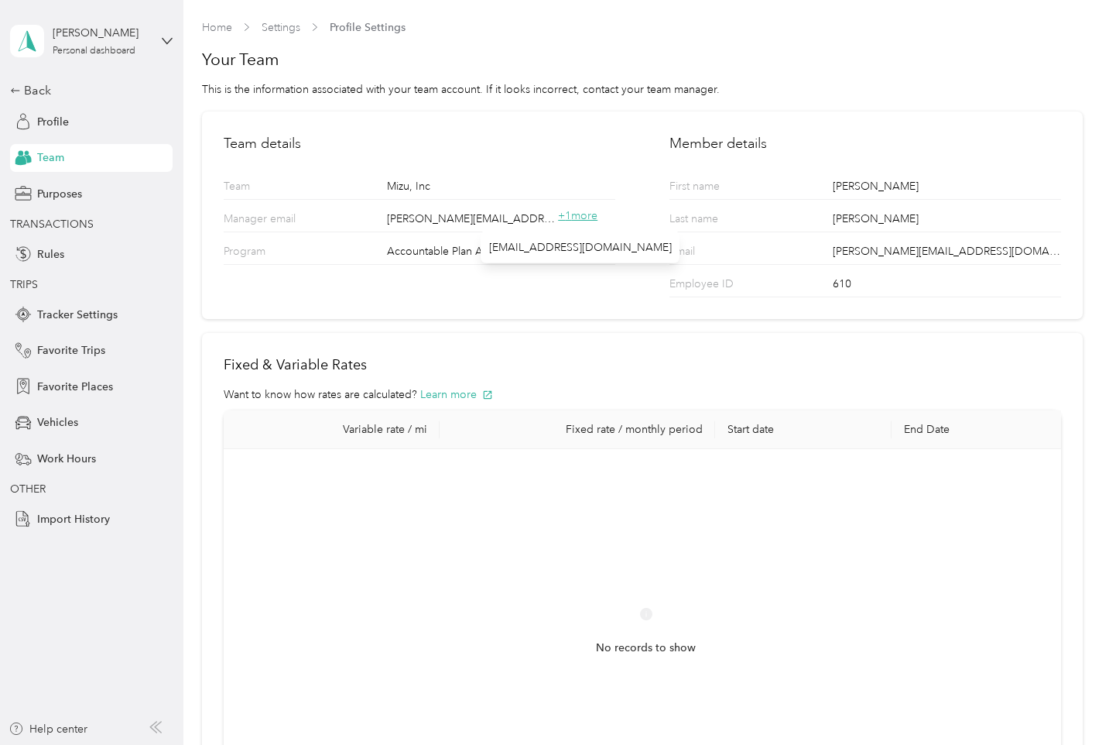 Image resolution: width=1109 pixels, height=745 pixels. What do you see at coordinates (729, 253) in the screenshot?
I see `p: Email` at bounding box center [729, 253].